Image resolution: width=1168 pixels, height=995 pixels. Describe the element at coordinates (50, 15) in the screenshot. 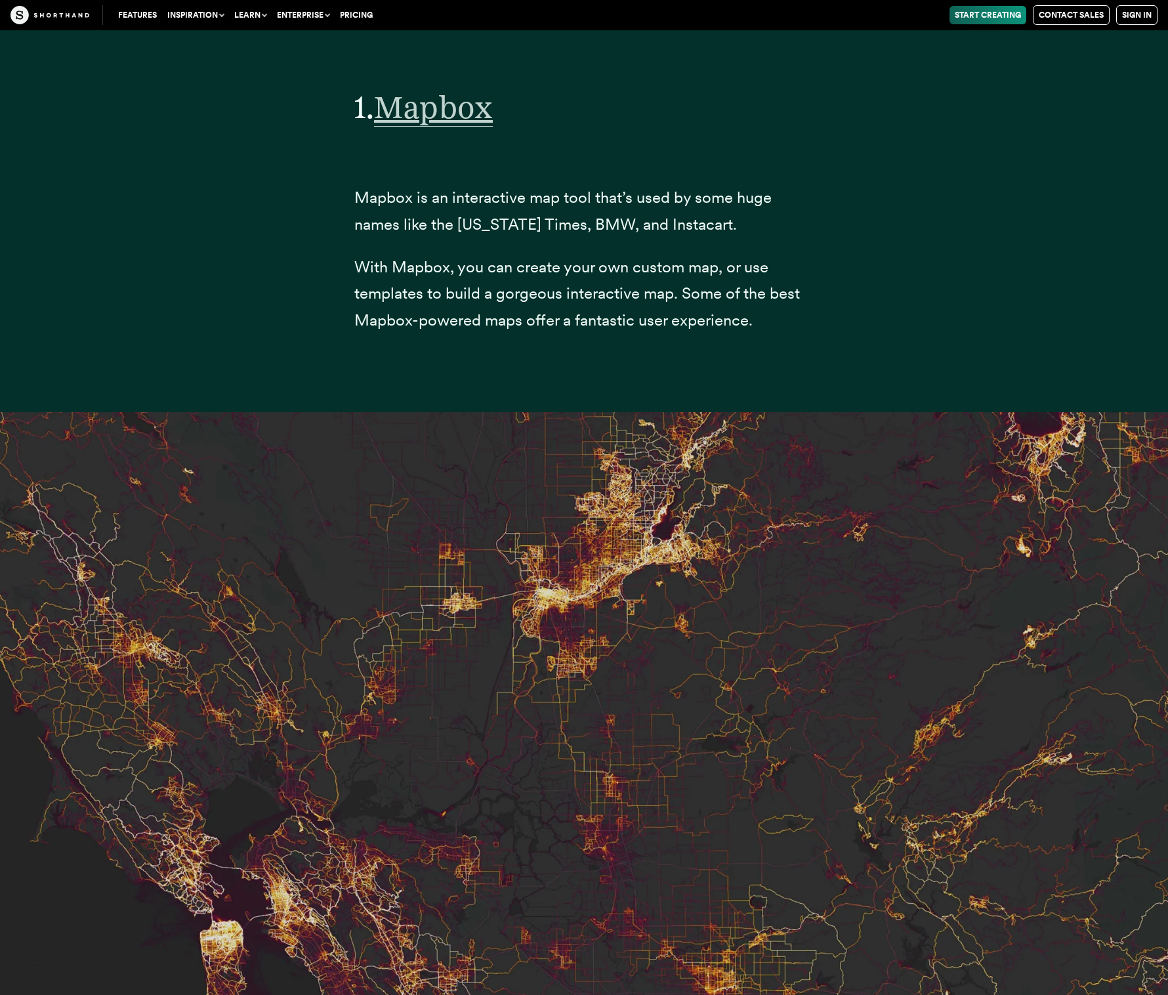

I see `img: The Craft` at that location.